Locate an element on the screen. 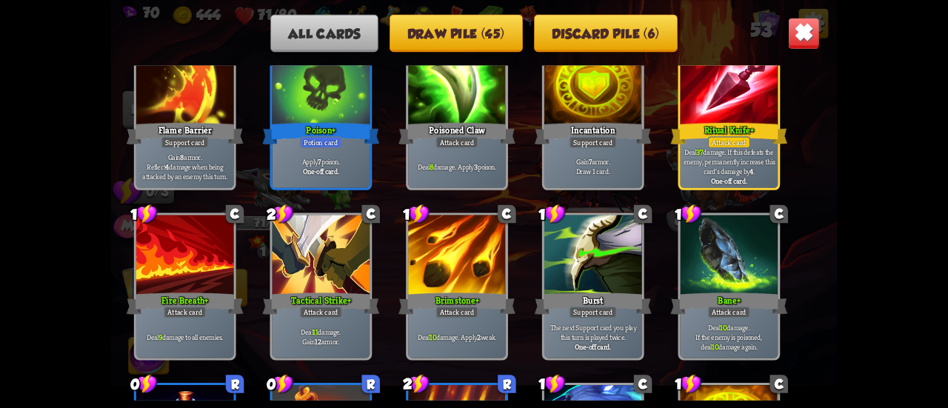 The height and width of the screenshot is (408, 948). div: Flame Barrier is located at coordinates (185, 133).